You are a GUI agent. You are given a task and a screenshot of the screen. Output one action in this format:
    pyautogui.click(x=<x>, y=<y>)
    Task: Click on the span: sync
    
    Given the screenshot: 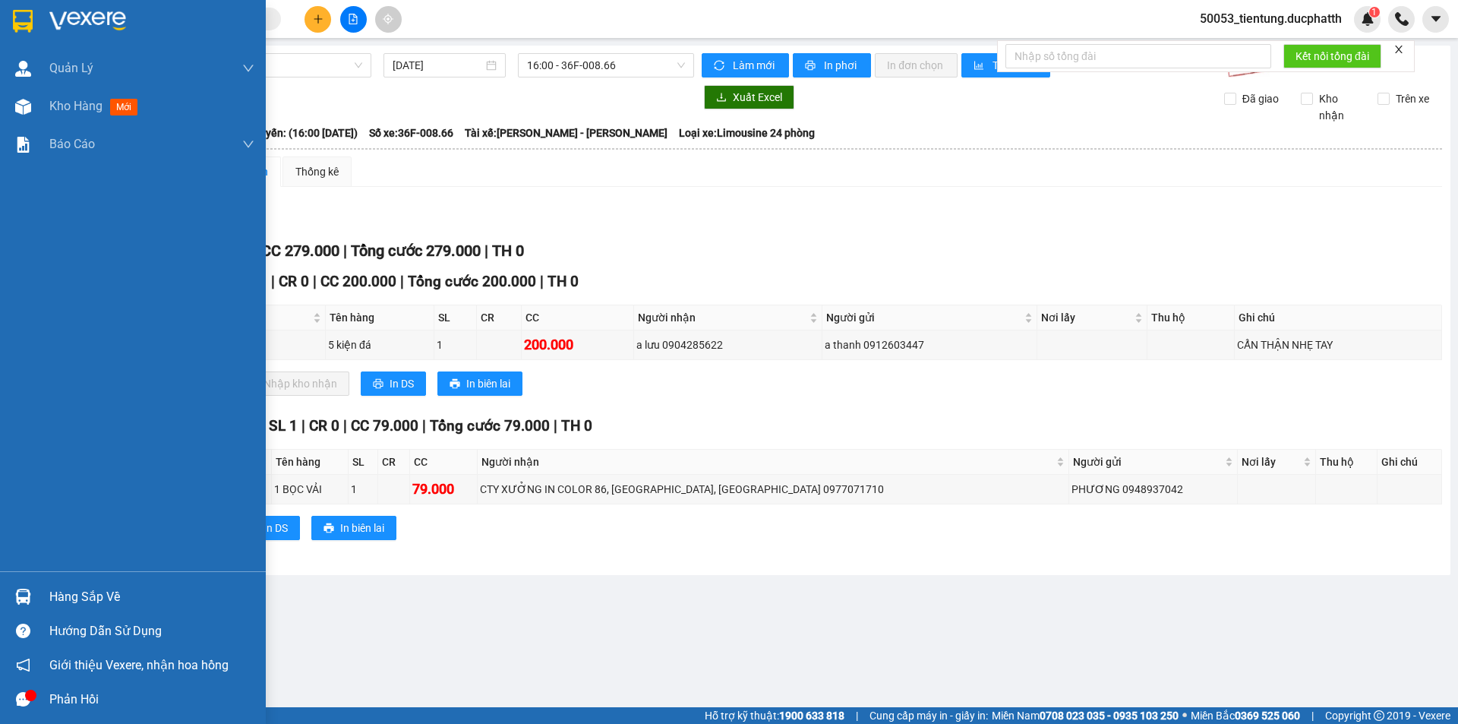 What is the action you would take?
    pyautogui.click(x=720, y=66)
    